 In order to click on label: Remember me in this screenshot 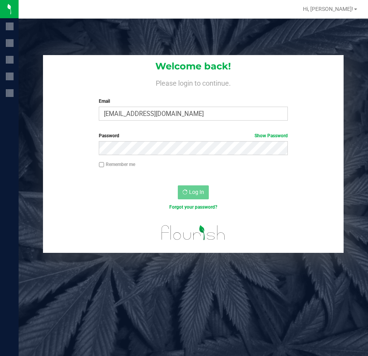, I will do `click(117, 164)`.